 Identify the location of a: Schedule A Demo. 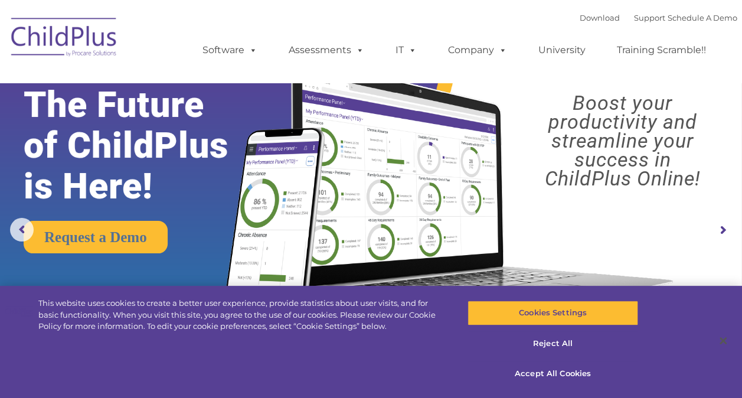
(703, 18).